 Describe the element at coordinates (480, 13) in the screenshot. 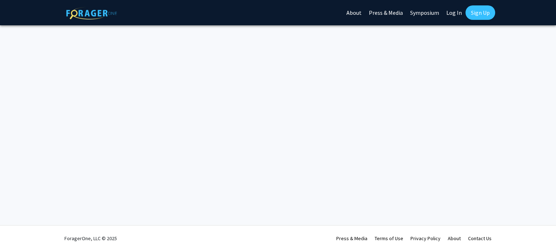

I see `a: Sign Up` at that location.